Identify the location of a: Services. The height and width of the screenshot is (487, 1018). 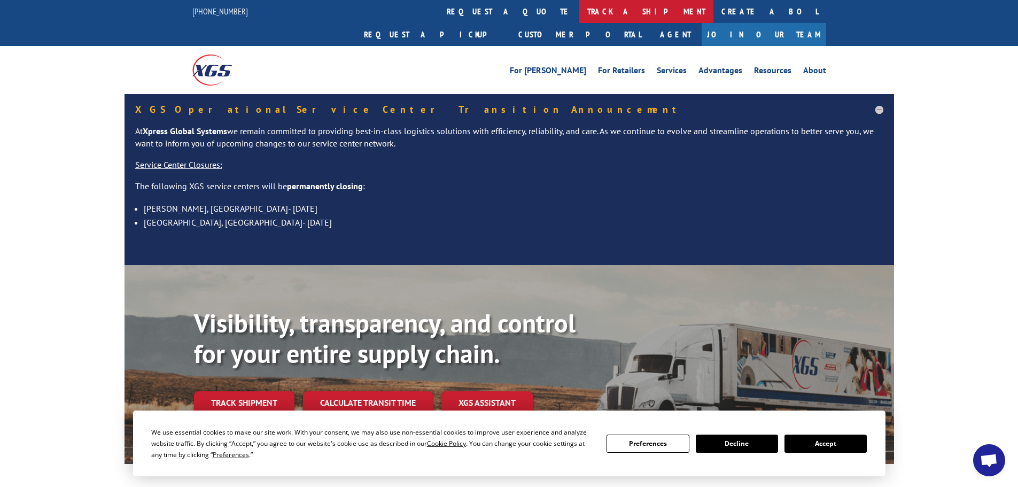
(672, 72).